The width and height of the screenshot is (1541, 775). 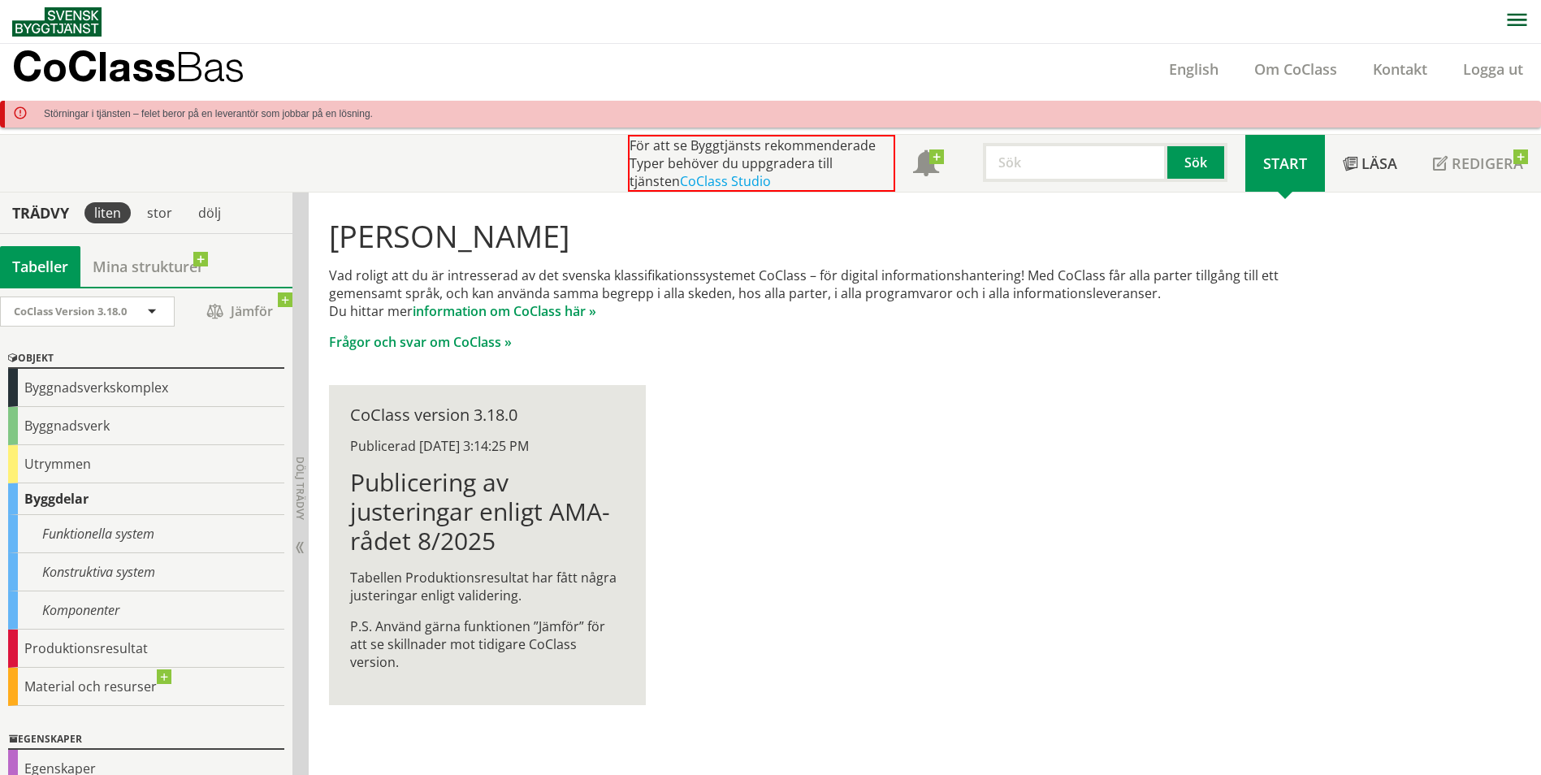 I want to click on div: Objekt, so click(x=146, y=359).